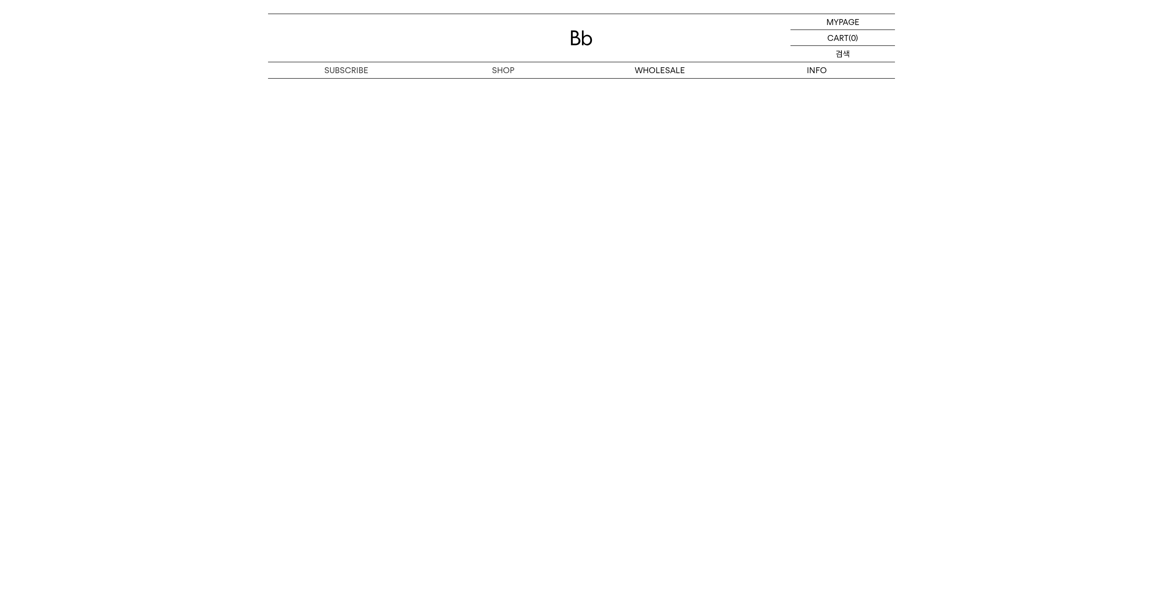 The width and height of the screenshot is (1163, 593). I want to click on p: MYPAGE, so click(843, 22).